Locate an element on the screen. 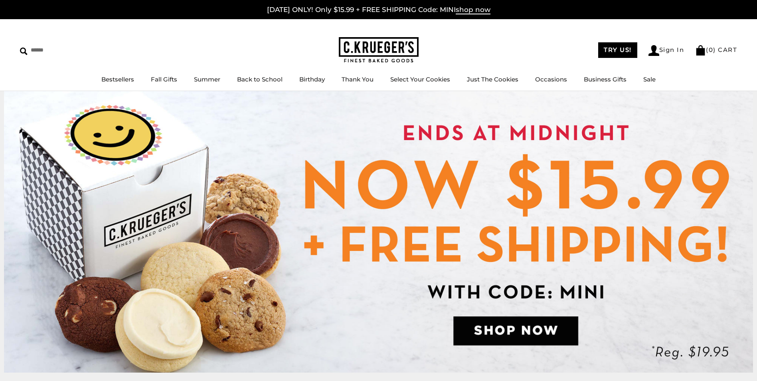 This screenshot has width=757, height=381. a: Fall Gifts is located at coordinates (164, 79).